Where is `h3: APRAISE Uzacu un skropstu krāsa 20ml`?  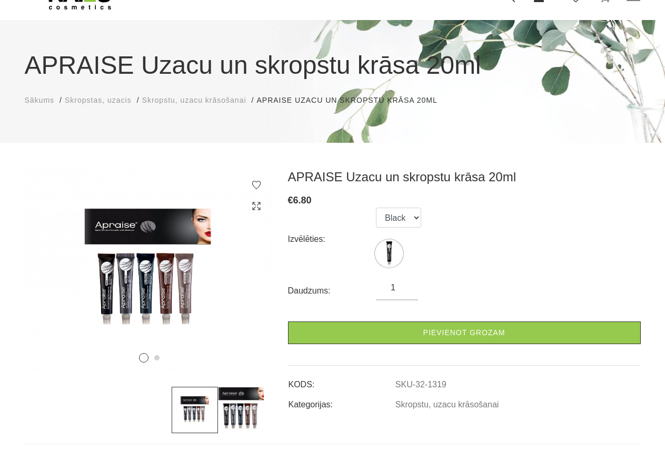 h3: APRAISE Uzacu un skropstu krāsa 20ml is located at coordinates (465, 177).